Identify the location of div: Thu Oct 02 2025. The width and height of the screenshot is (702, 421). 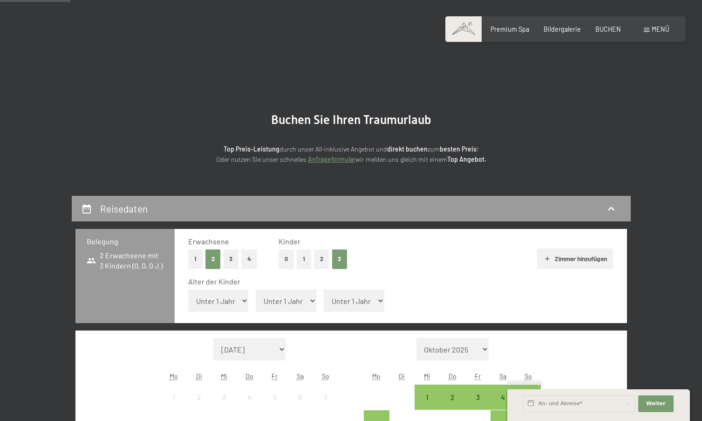
(453, 397).